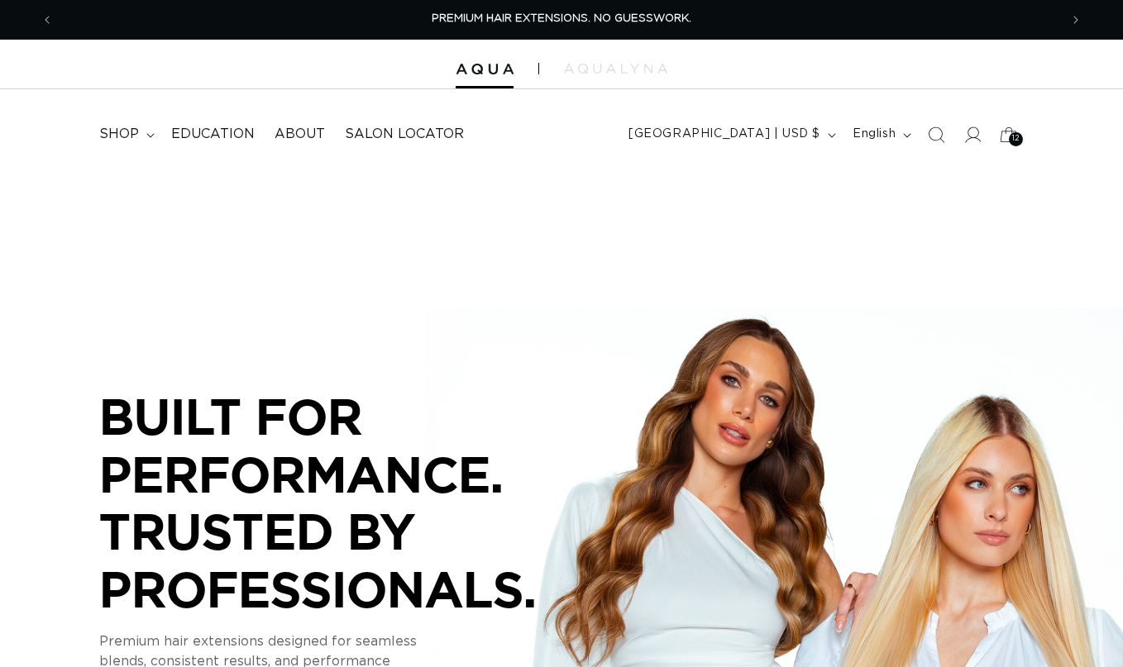 The image size is (1123, 667). Describe the element at coordinates (874, 134) in the screenshot. I see `span: English` at that location.